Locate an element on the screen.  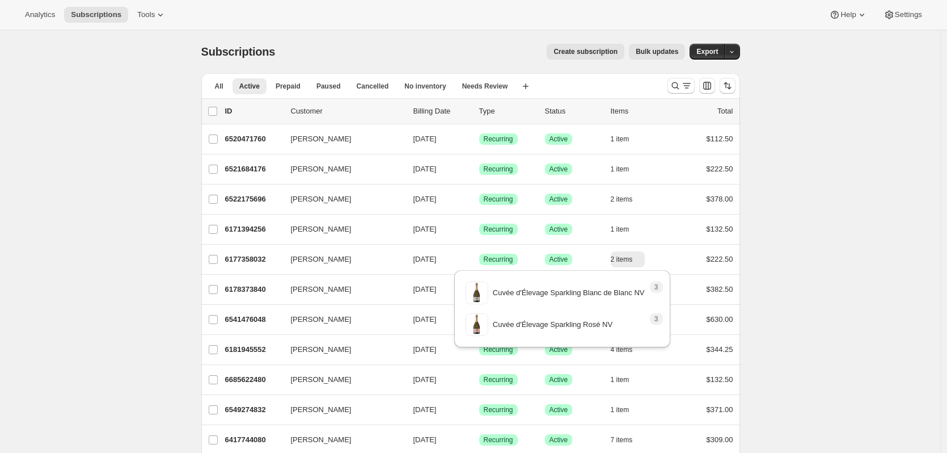
span: Analytics is located at coordinates (40, 15).